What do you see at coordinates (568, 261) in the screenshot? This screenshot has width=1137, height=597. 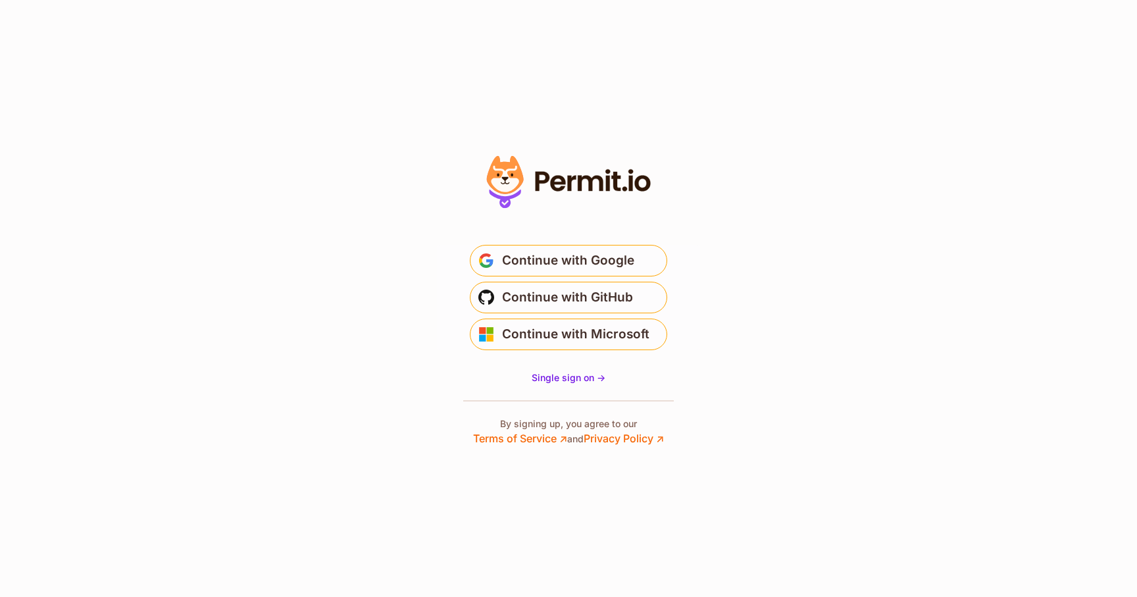 I see `span: Continue with Google` at bounding box center [568, 261].